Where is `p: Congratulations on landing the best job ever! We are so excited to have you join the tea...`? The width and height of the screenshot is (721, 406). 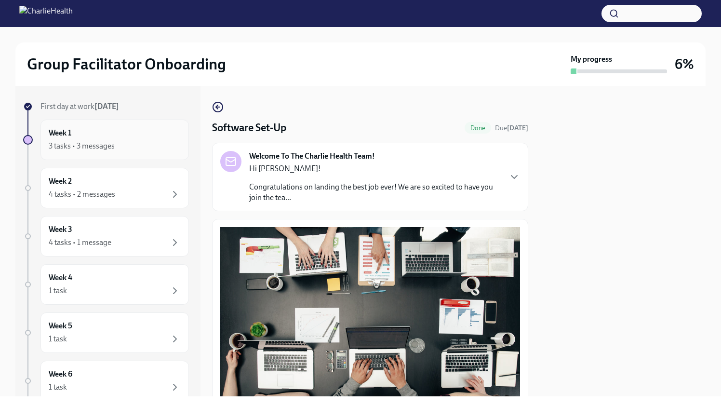
p: Congratulations on landing the best job ever! We are so excited to have you join the tea... is located at coordinates (375, 192).